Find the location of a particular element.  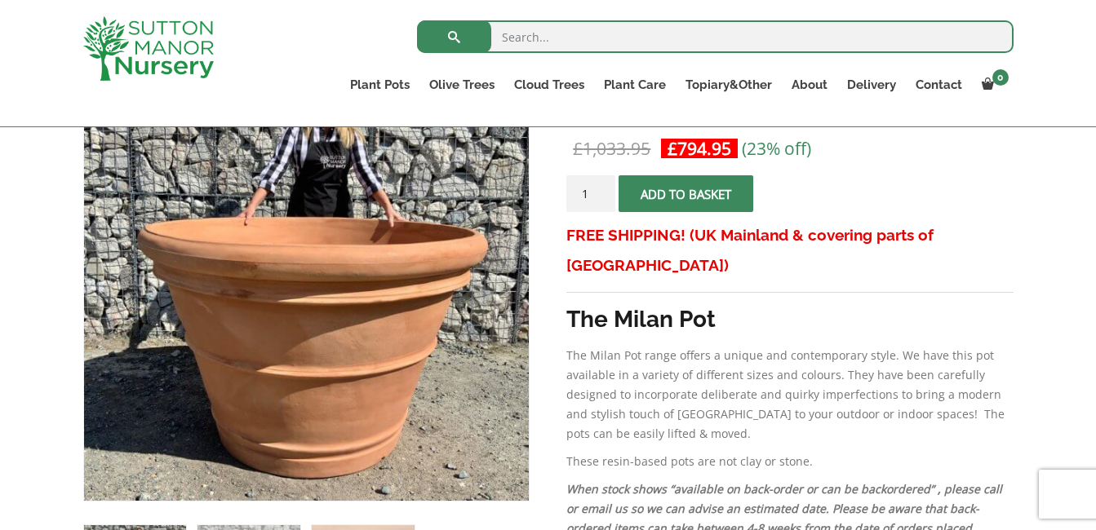

span: (23% off) is located at coordinates (776, 149).